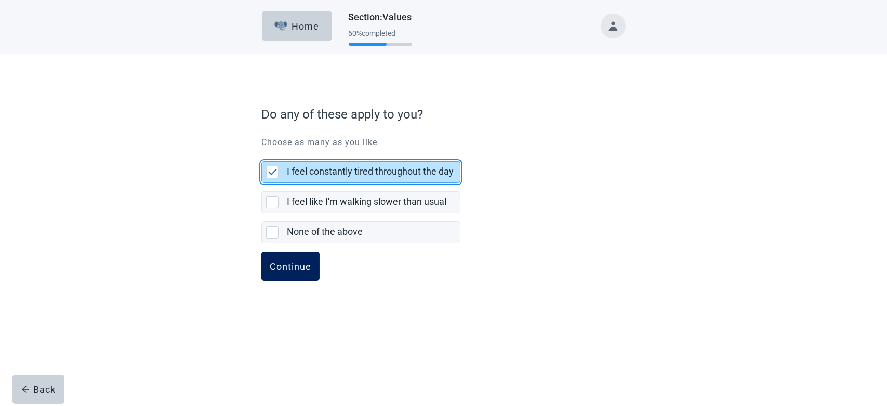  What do you see at coordinates (613, 26) in the screenshot?
I see `button: Toggle account menu` at bounding box center [613, 26].